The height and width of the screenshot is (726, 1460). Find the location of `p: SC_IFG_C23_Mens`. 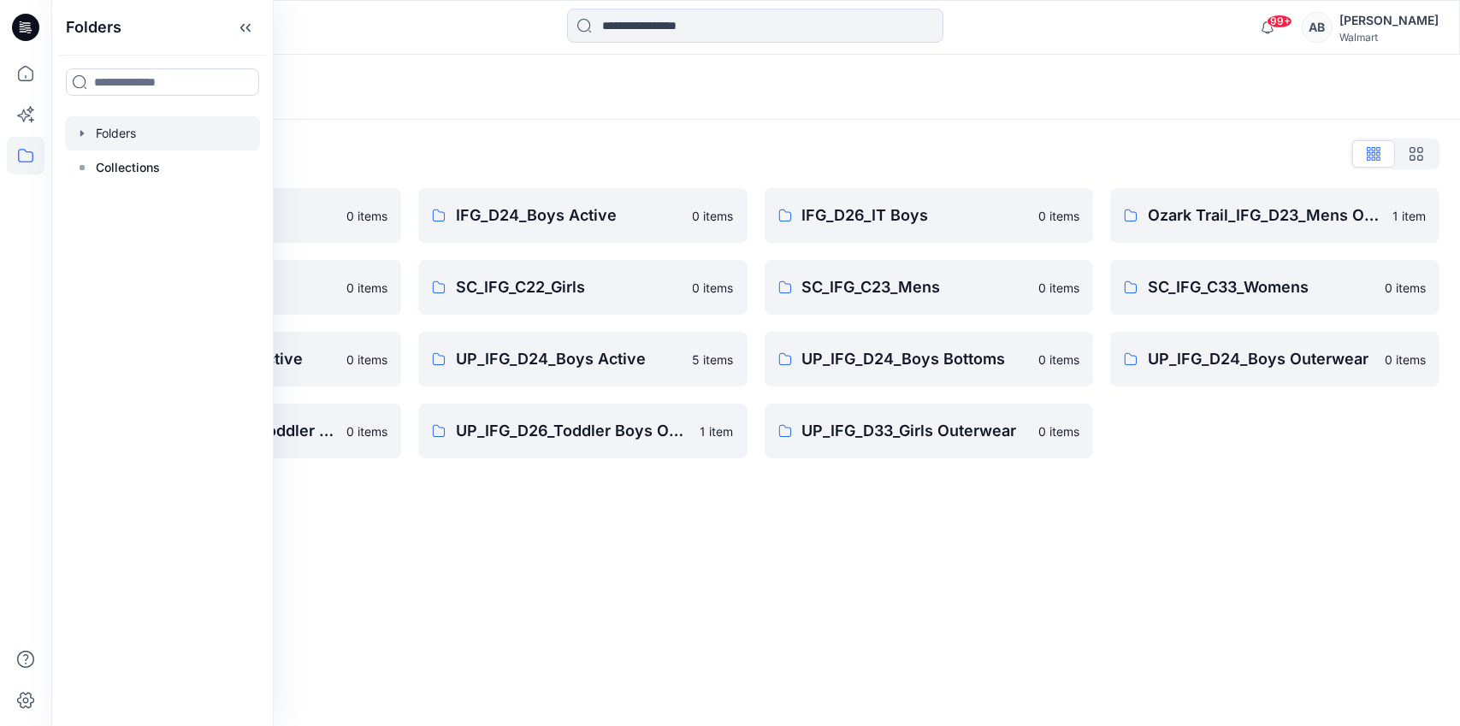

p: SC_IFG_C23_Mens is located at coordinates (915, 287).